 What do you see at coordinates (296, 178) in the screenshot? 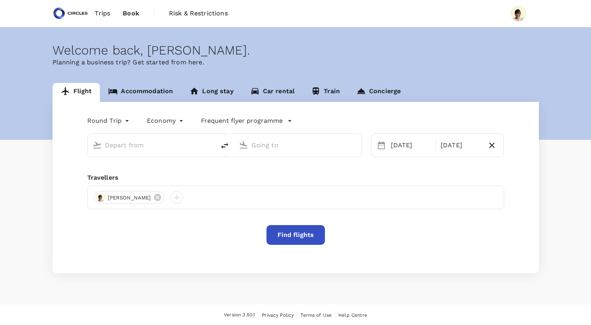
I see `div: Travellers` at bounding box center [296, 178].